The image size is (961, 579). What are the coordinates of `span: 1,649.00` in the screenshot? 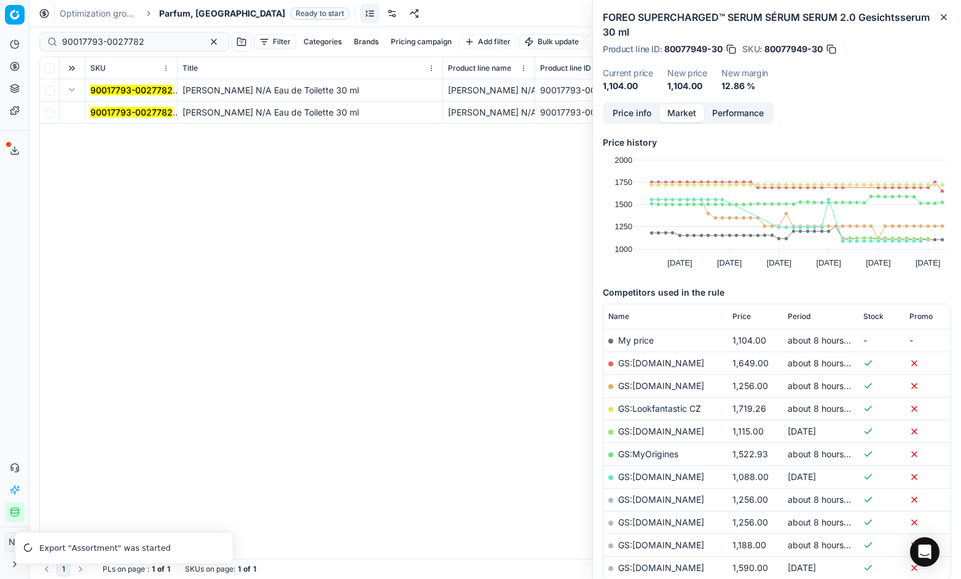 It's located at (751, 363).